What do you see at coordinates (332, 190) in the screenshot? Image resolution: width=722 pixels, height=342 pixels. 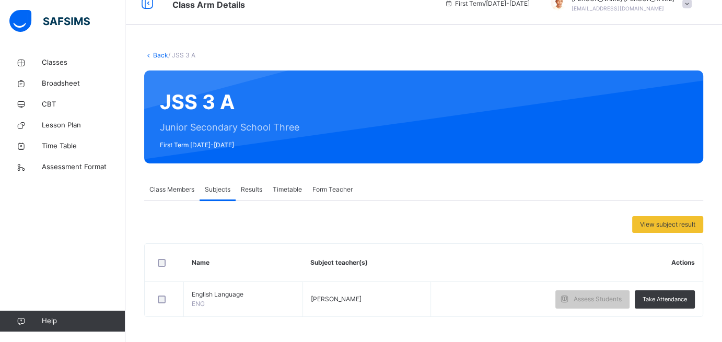 I see `span: Form Teacher` at bounding box center [332, 190].